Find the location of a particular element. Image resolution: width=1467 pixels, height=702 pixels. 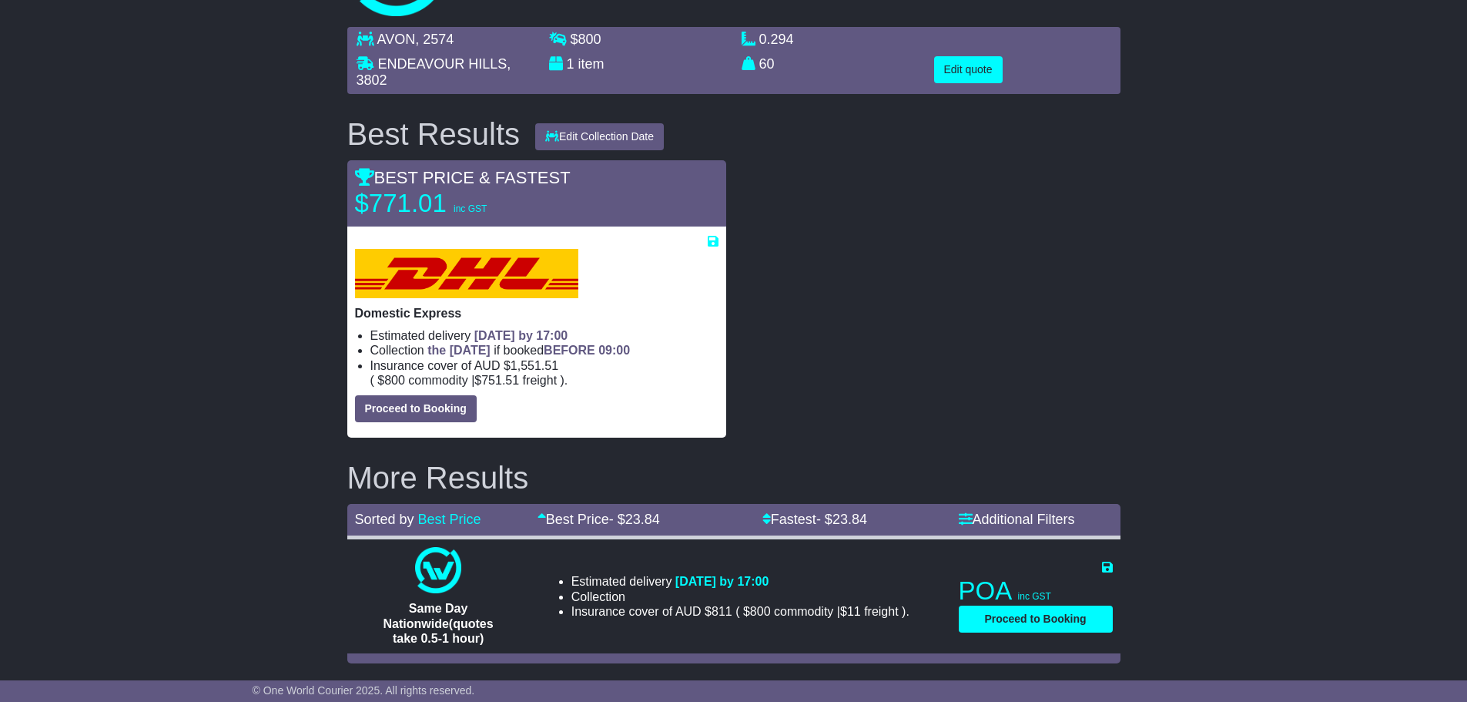

img: DHL: Domestic Express is located at coordinates (467, 273).